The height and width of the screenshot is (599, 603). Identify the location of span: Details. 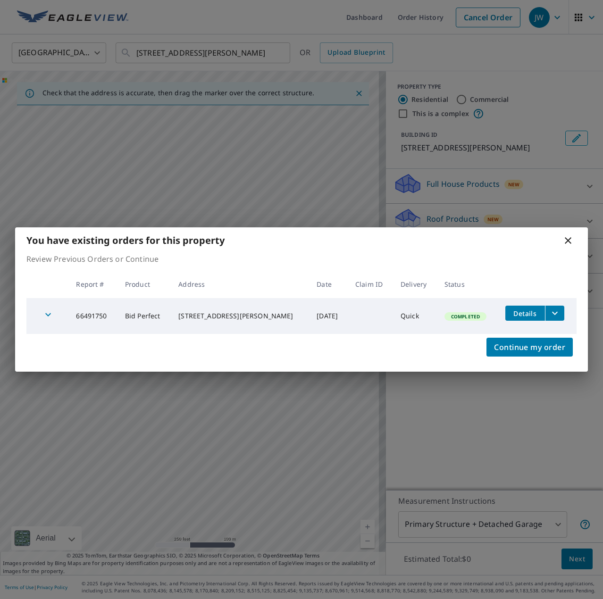
(525, 313).